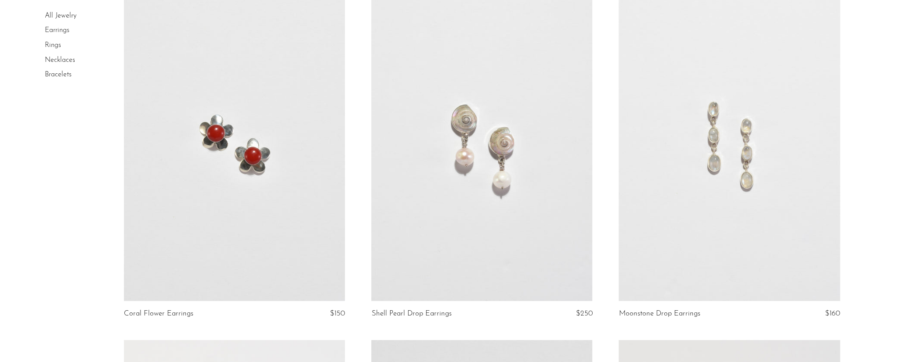 Image resolution: width=898 pixels, height=362 pixels. I want to click on a: Necklaces, so click(60, 60).